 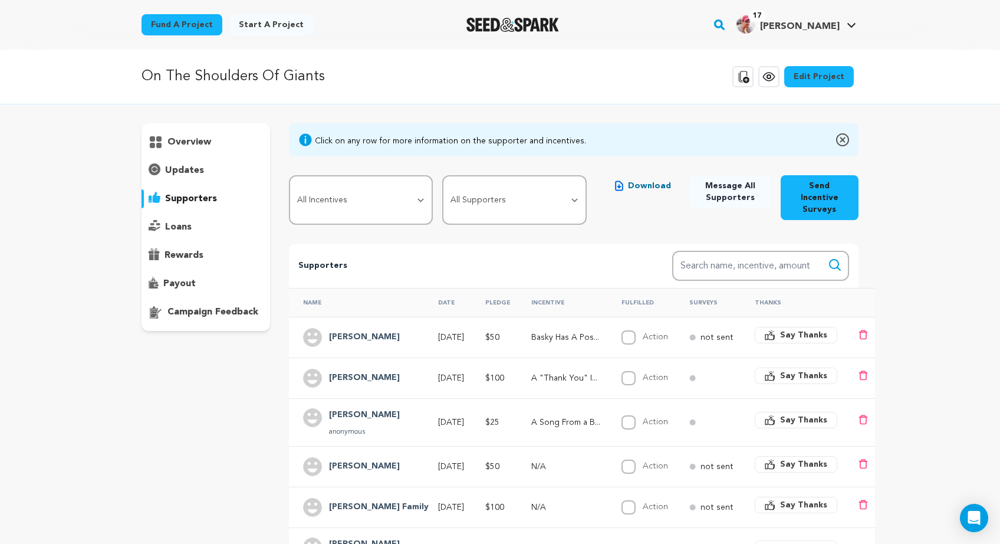 I want to click on img: 73bbabdc3393ef94.png, so click(x=746, y=24).